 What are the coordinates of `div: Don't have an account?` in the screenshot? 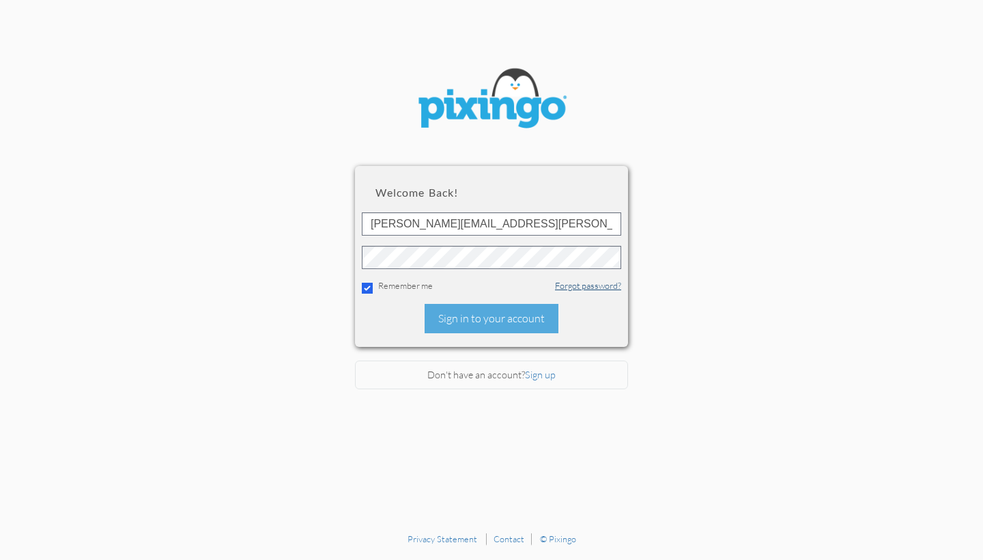 It's located at (492, 375).